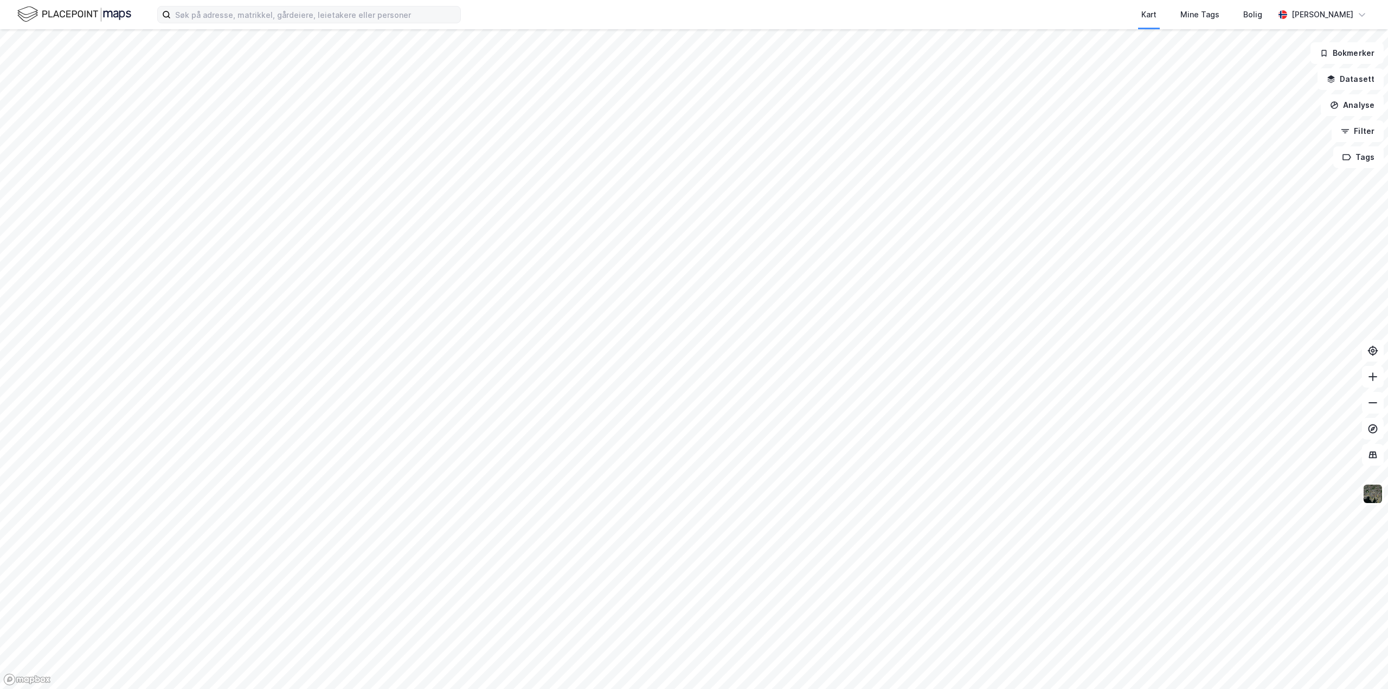 The image size is (1388, 689). I want to click on div: Kart, so click(1149, 15).